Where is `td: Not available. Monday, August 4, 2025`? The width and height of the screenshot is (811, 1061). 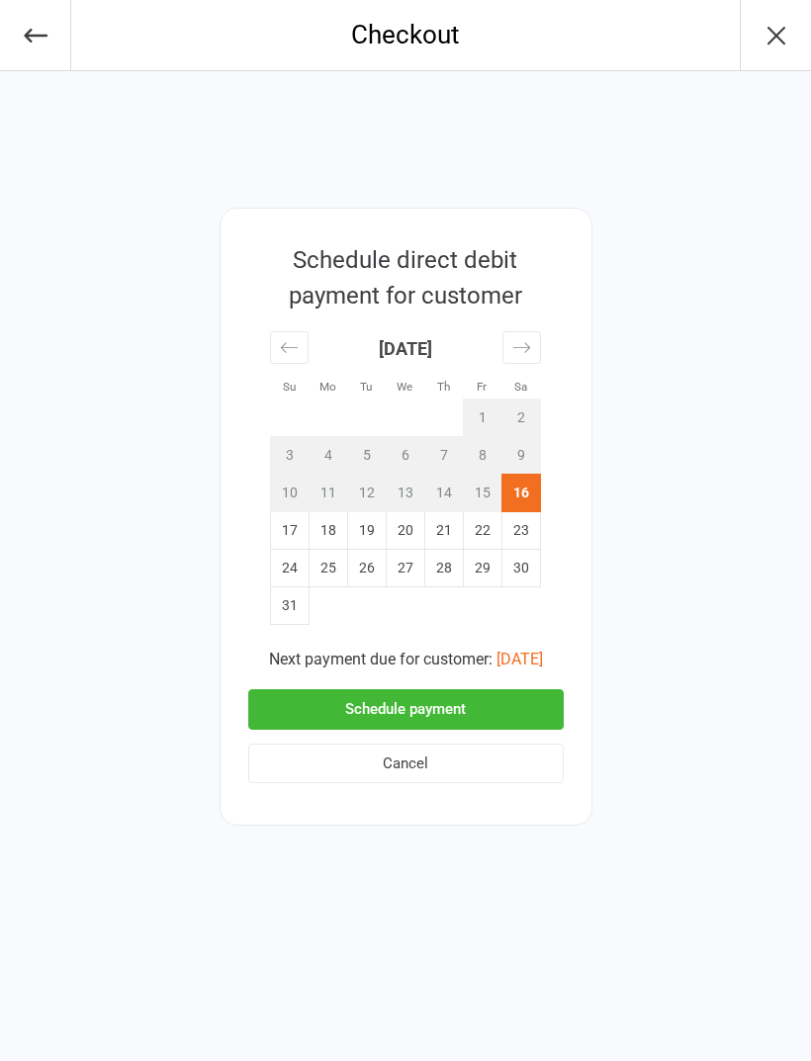
td: Not available. Monday, August 4, 2025 is located at coordinates (327, 456).